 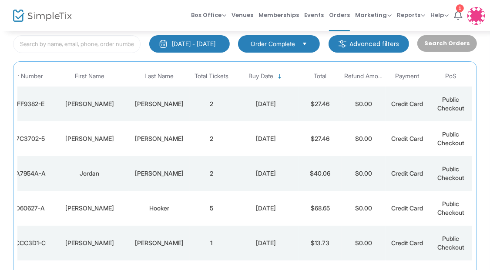 I want to click on div: Michaud, so click(x=159, y=243).